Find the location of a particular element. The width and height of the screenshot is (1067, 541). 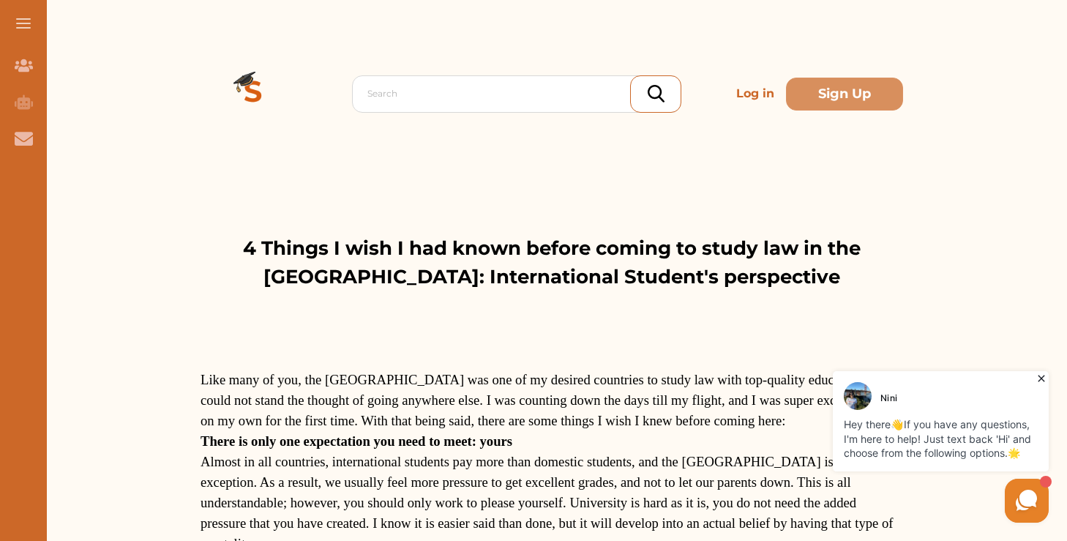

img: search_icon is located at coordinates (656, 94).